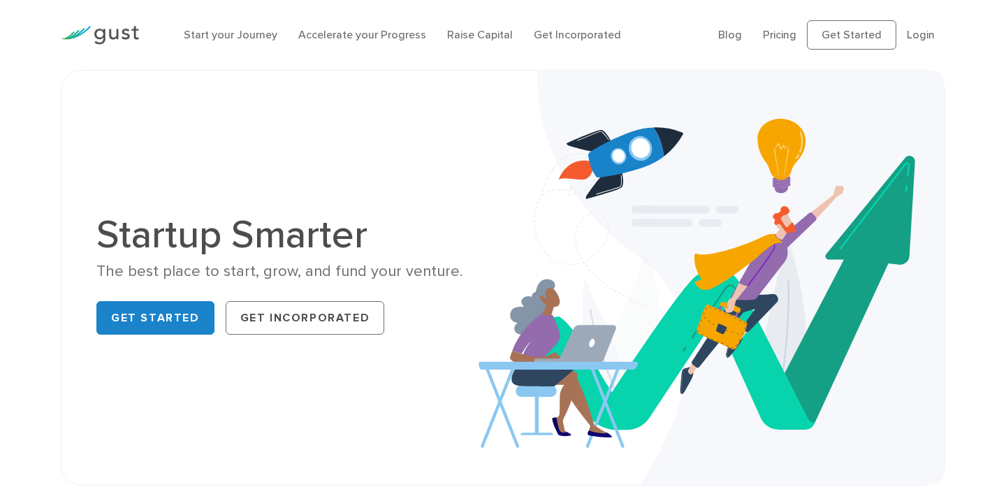 This screenshot has height=494, width=1006. What do you see at coordinates (712, 277) in the screenshot?
I see `img: Startup Smarter Hero` at bounding box center [712, 277].